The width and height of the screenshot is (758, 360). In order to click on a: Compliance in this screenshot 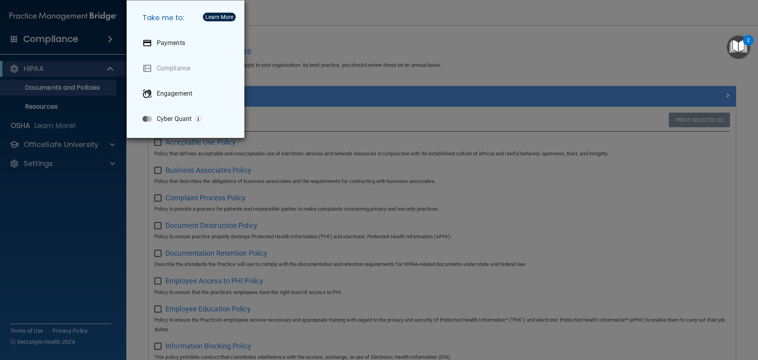, I will do `click(187, 68)`.